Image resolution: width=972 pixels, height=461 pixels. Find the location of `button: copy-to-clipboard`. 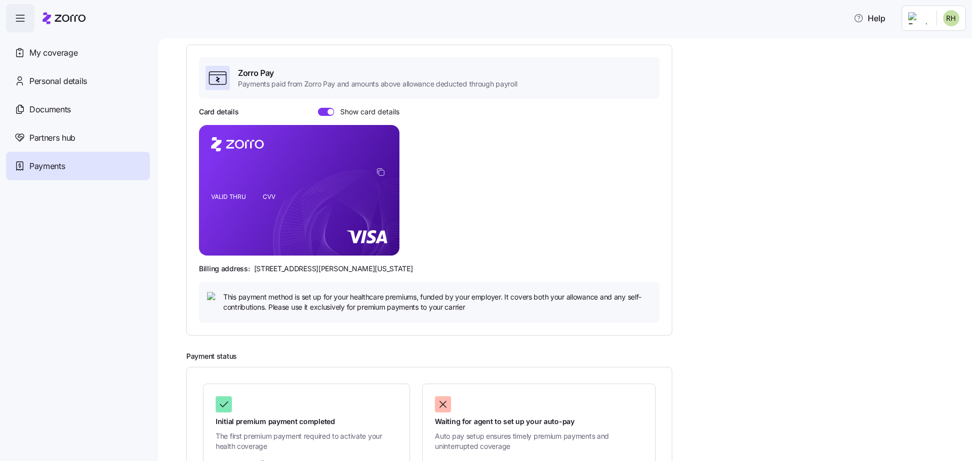

button: copy-to-clipboard is located at coordinates (381, 172).